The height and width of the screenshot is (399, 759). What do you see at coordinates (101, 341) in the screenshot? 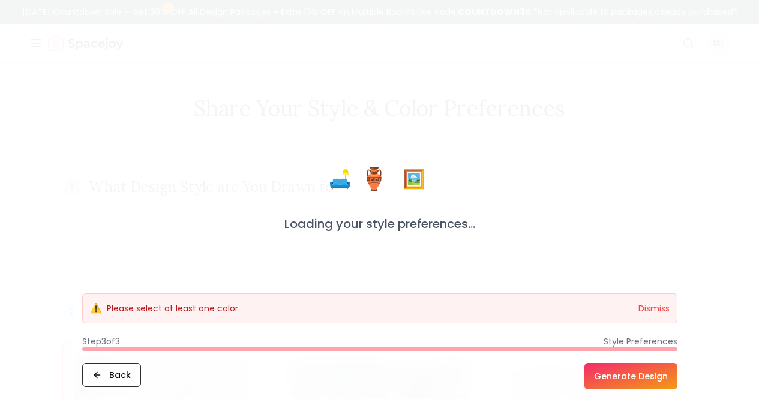
I see `span: Step 3 of 3` at bounding box center [101, 341].